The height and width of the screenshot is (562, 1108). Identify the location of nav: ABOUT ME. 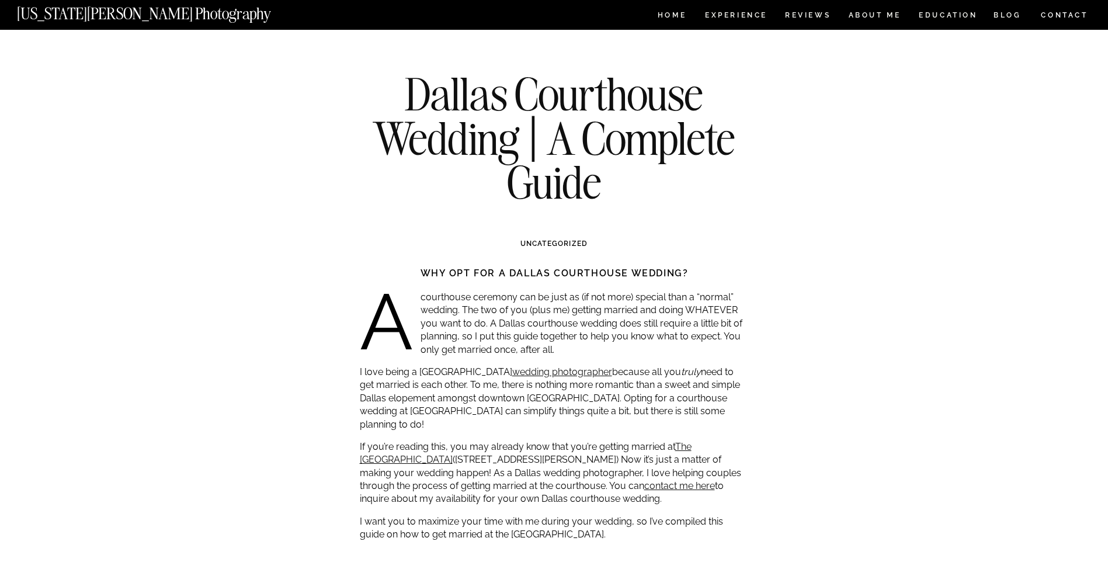
(875, 16).